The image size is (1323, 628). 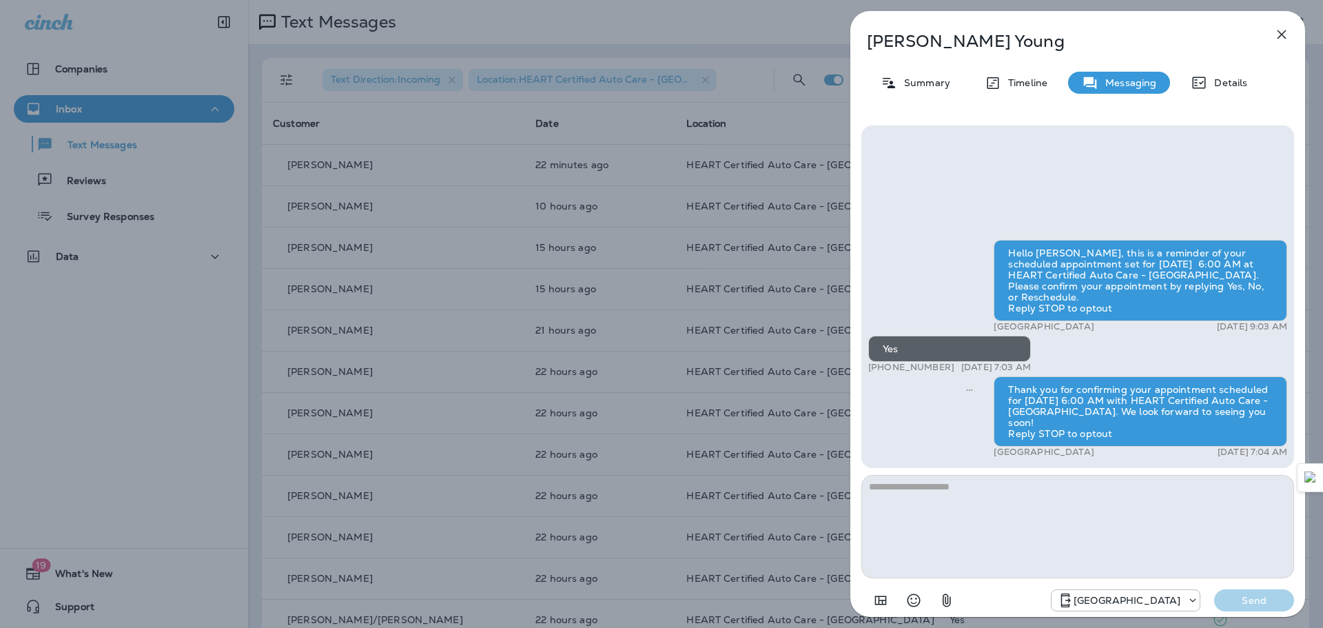 I want to click on p: Details, so click(x=1227, y=83).